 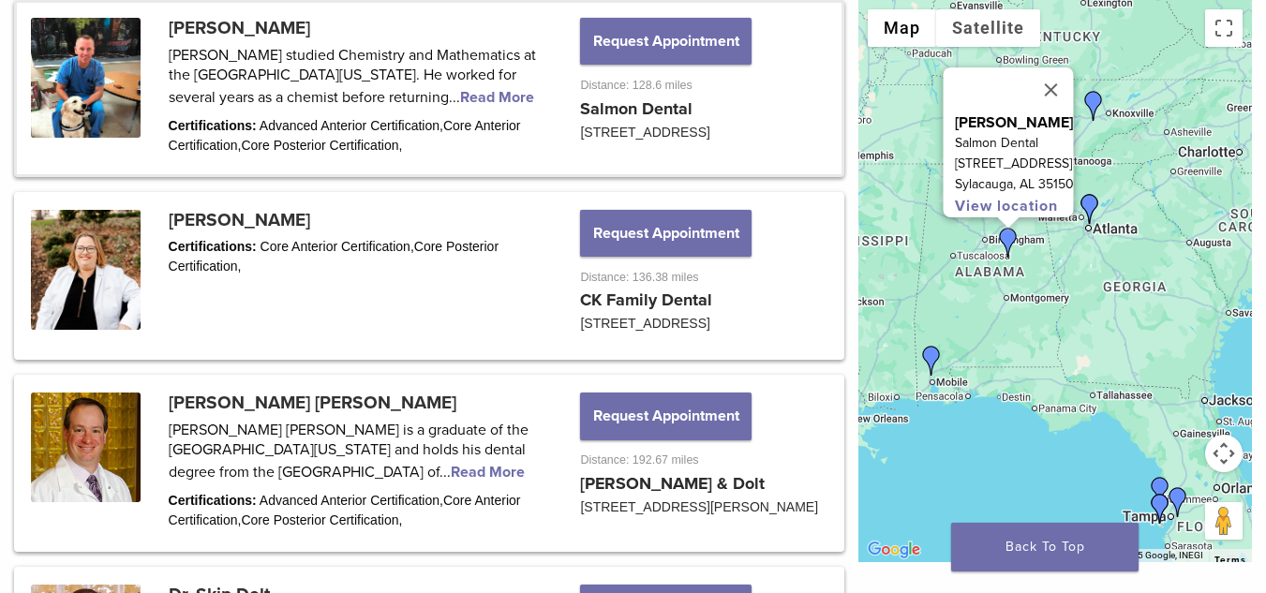 I want to click on div: Dr. Larry Saylor, so click(x=1178, y=502).